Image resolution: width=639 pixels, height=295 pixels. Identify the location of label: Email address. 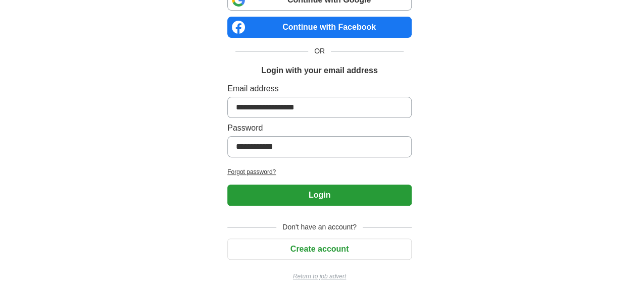
(319, 89).